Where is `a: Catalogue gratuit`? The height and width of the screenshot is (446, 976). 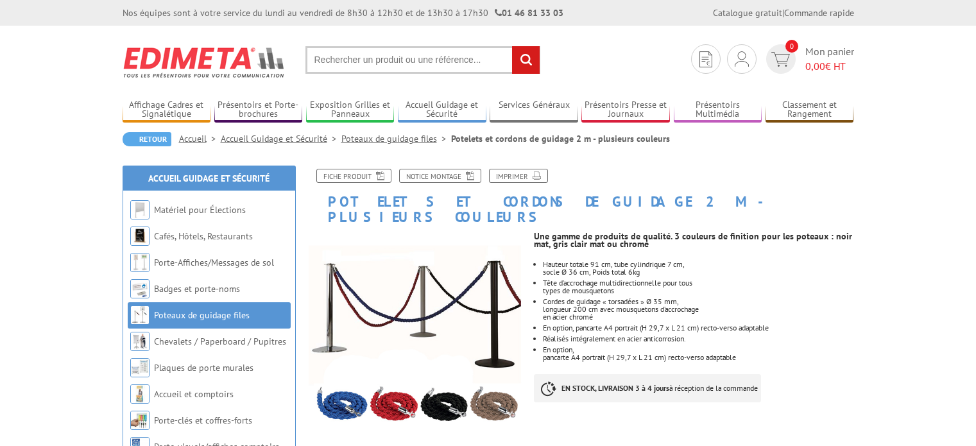
a: Catalogue gratuit is located at coordinates (748, 13).